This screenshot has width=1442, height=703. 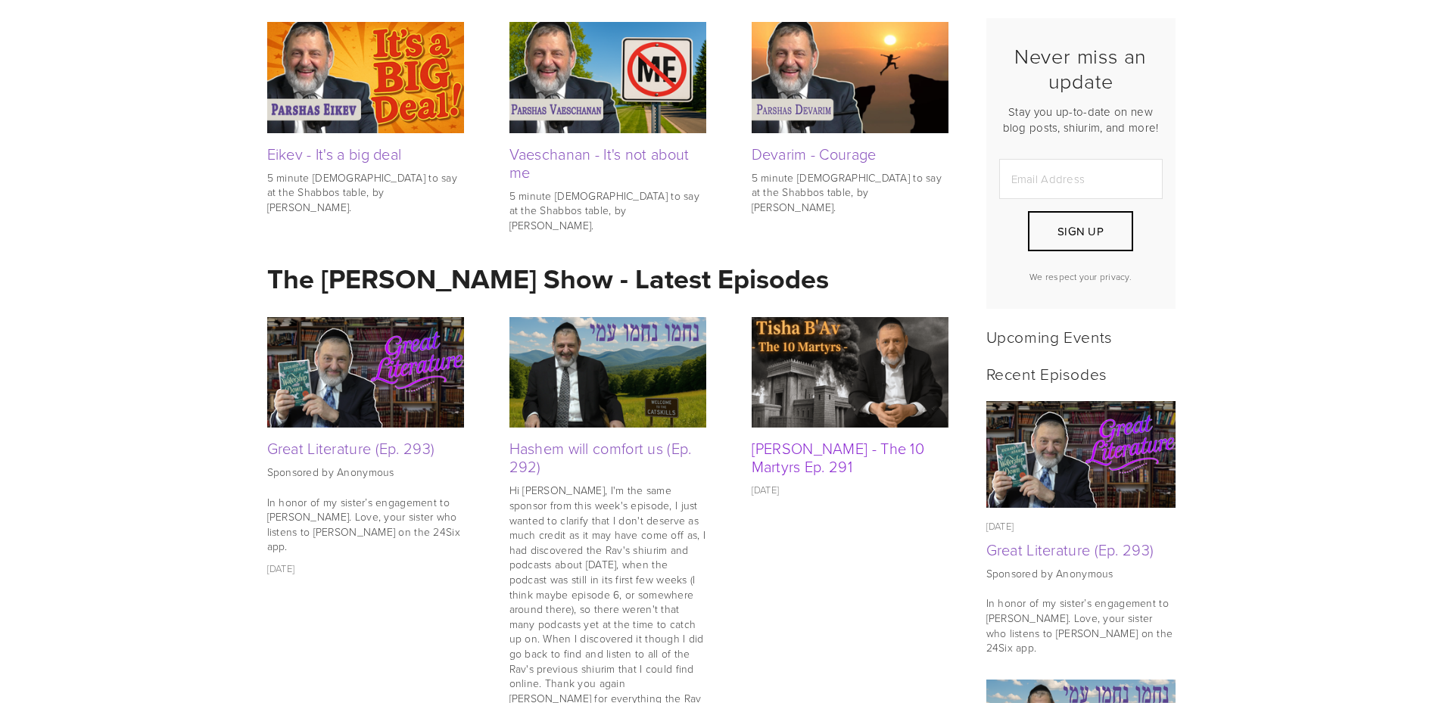 I want to click on h2: Recent Episodes, so click(x=1081, y=373).